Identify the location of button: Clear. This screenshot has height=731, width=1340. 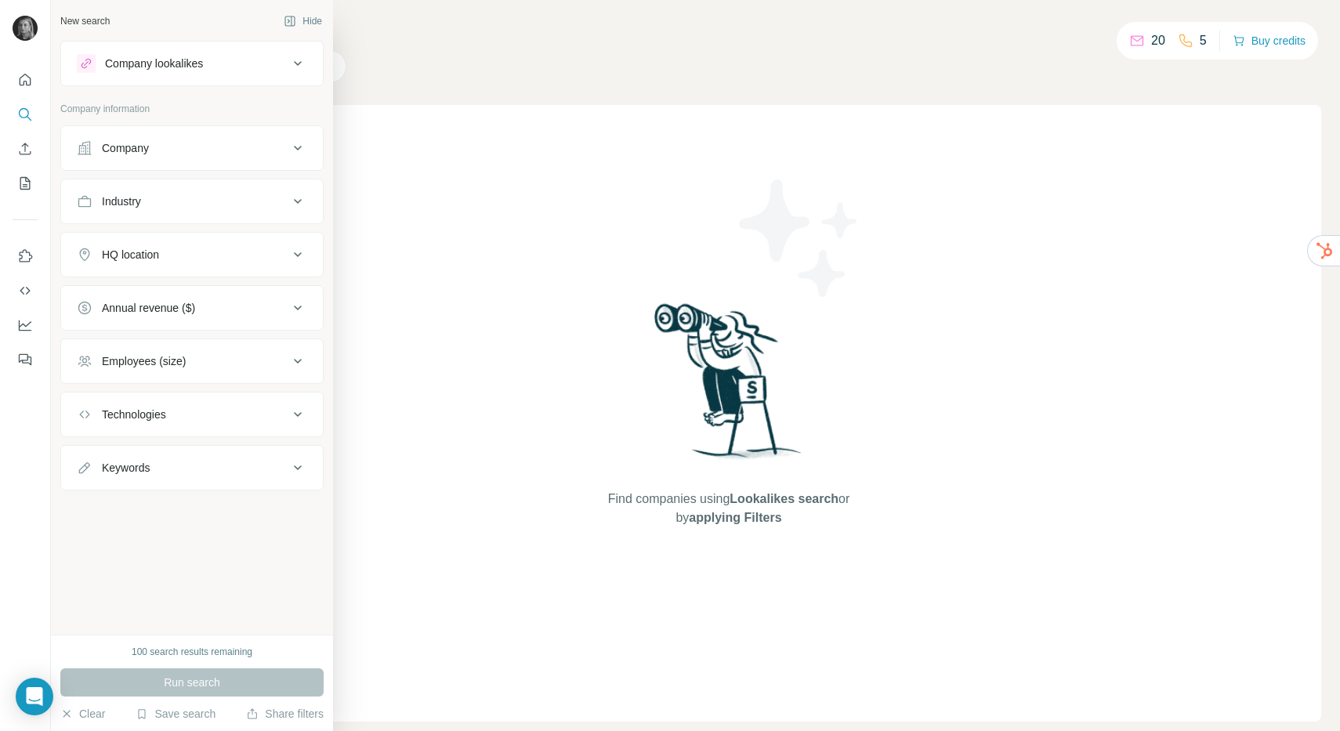
(82, 714).